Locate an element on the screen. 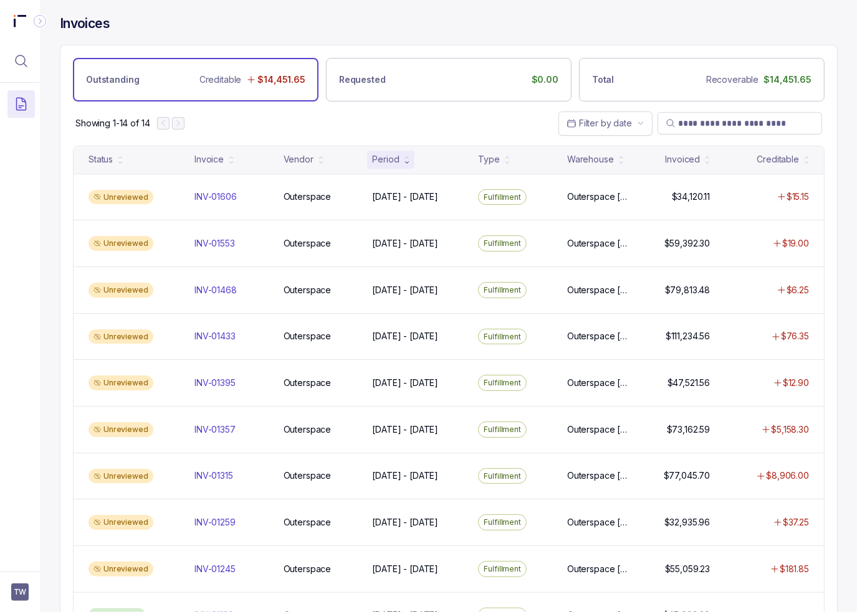  h4: Invoices is located at coordinates (85, 24).